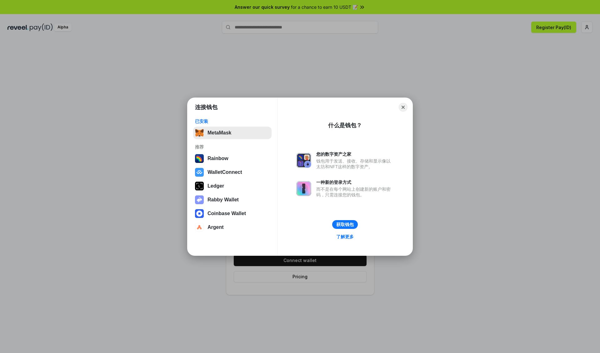 This screenshot has height=353, width=600. I want to click on a: 了解更多, so click(345, 237).